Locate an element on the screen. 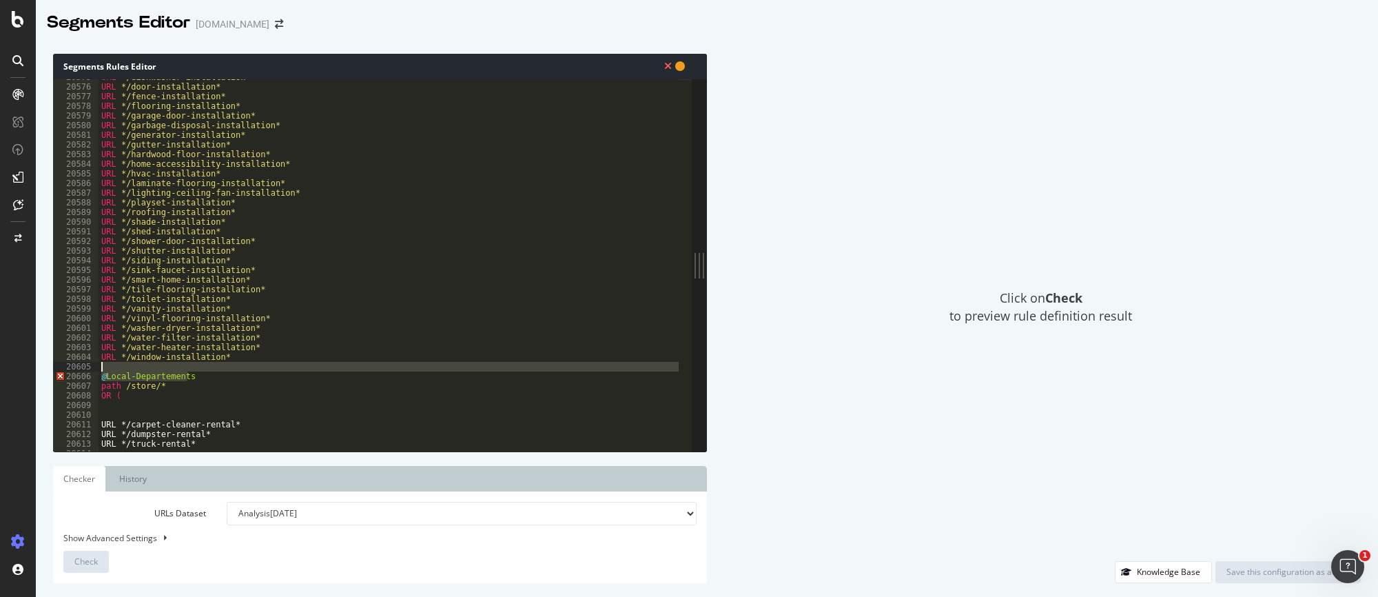 The width and height of the screenshot is (1378, 597). div: 20587 is located at coordinates (76, 193).